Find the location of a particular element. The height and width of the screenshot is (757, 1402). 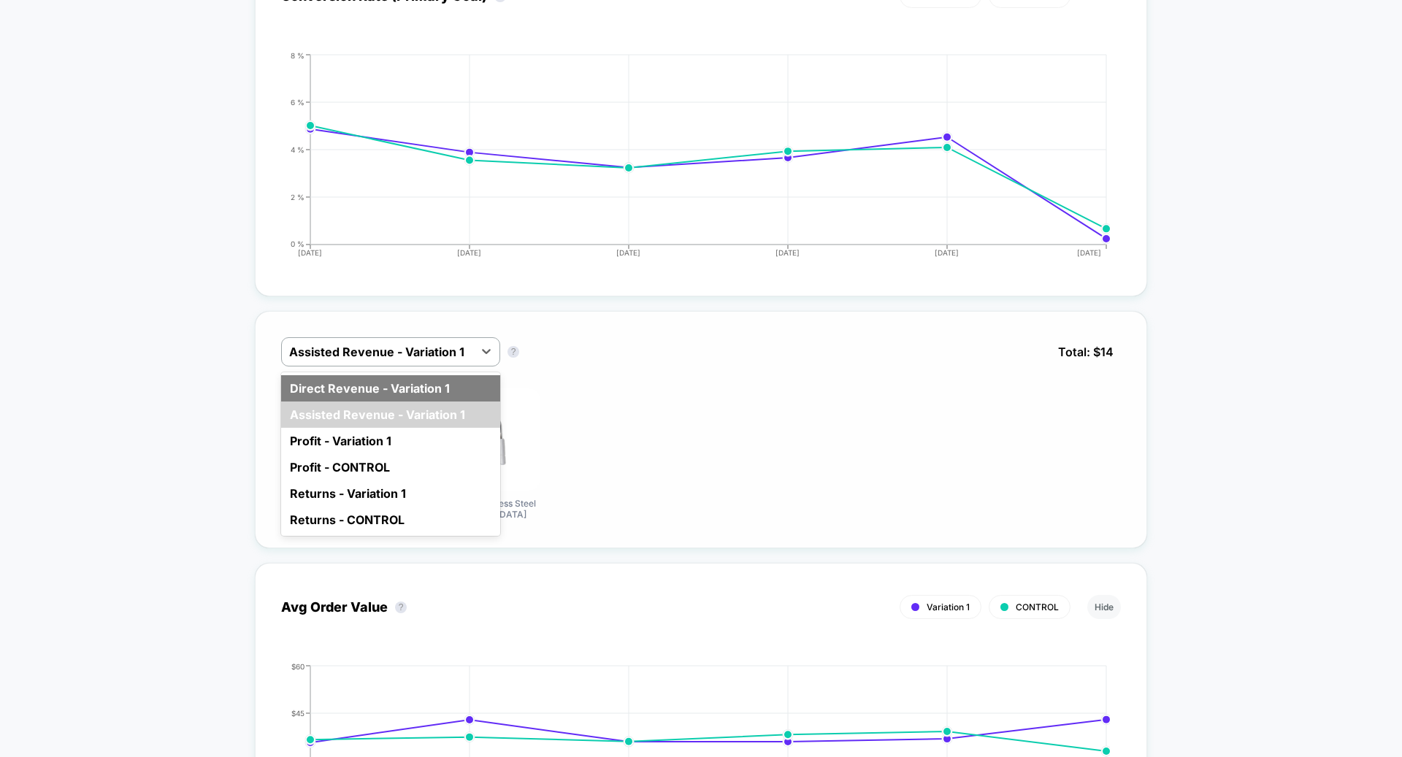

div: Assisted Revenue - Variation 1 is located at coordinates (391, 415).